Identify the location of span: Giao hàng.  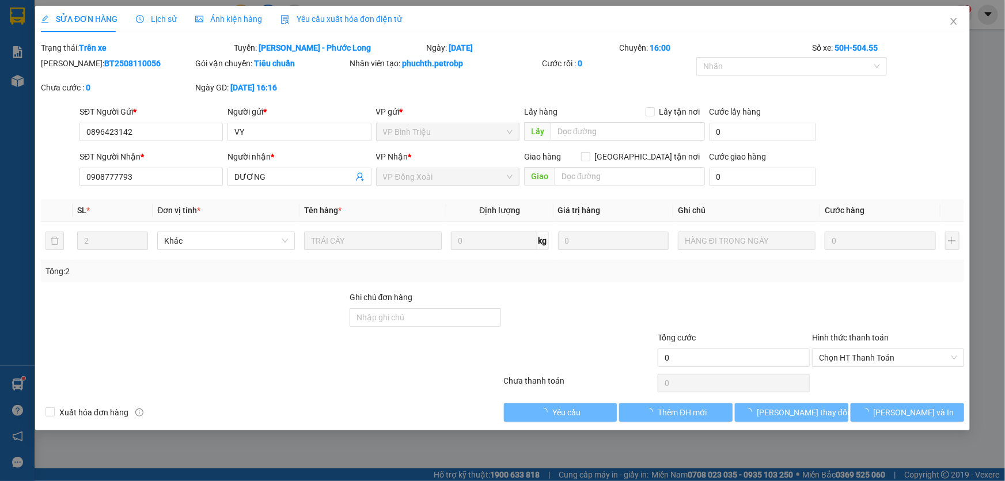
(542, 157).